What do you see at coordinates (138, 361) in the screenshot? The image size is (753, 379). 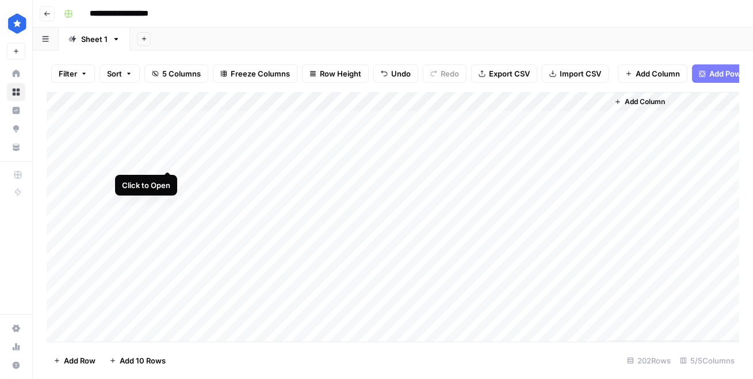 I see `button: Add 10 Rows` at bounding box center [138, 361].